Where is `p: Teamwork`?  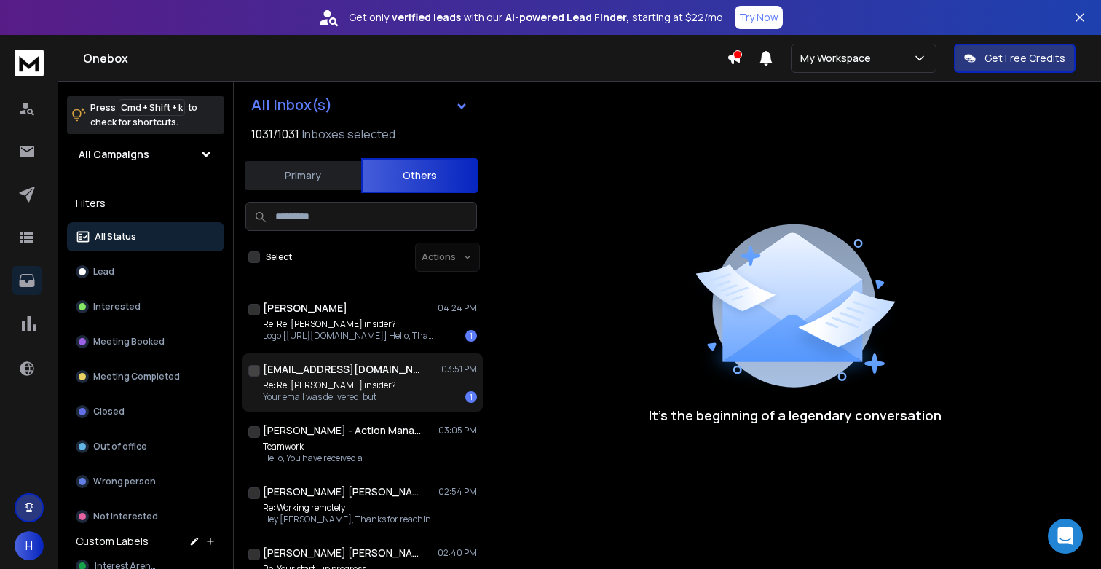
p: Teamwork is located at coordinates (313, 447).